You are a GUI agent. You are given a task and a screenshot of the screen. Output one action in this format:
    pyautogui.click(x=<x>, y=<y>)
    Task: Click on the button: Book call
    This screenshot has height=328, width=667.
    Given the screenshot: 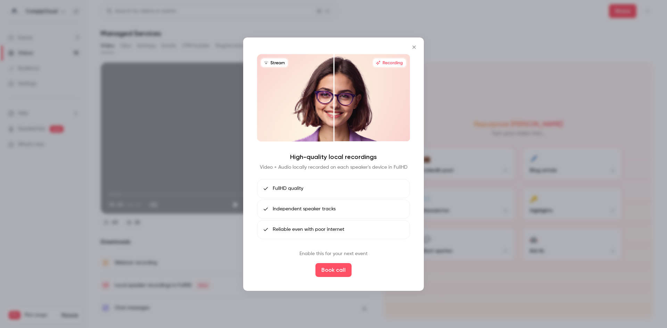 What is the action you would take?
    pyautogui.click(x=333, y=270)
    